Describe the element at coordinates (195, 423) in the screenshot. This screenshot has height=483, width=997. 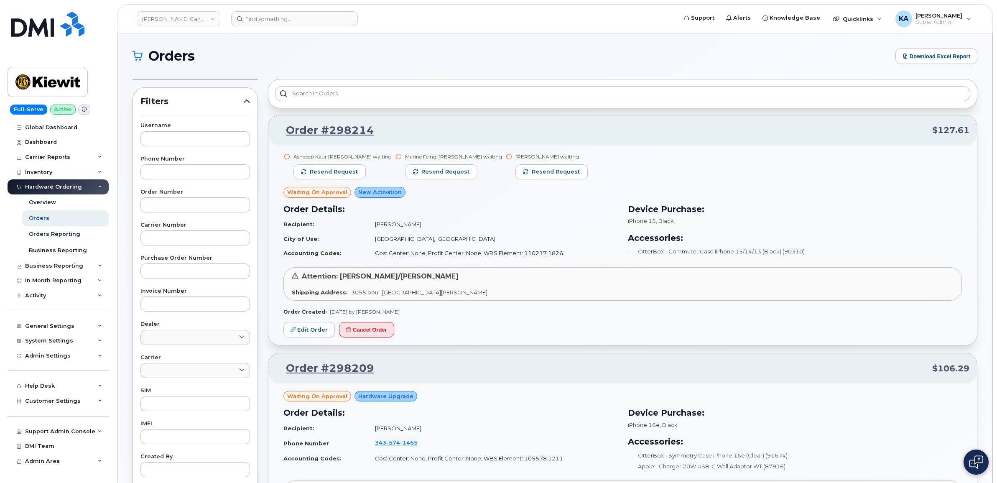
I see `label: IMEI` at that location.